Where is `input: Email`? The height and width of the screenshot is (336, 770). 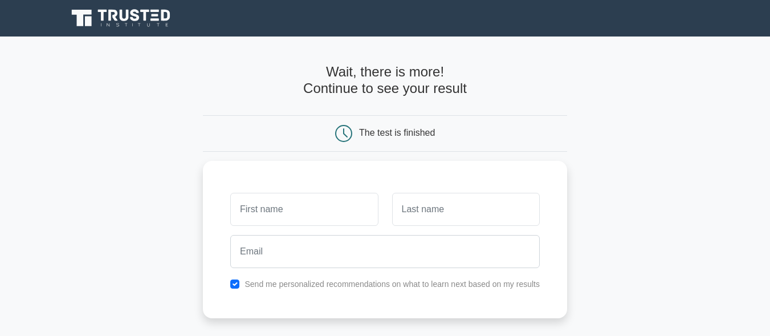
input: Email is located at coordinates (385, 251).